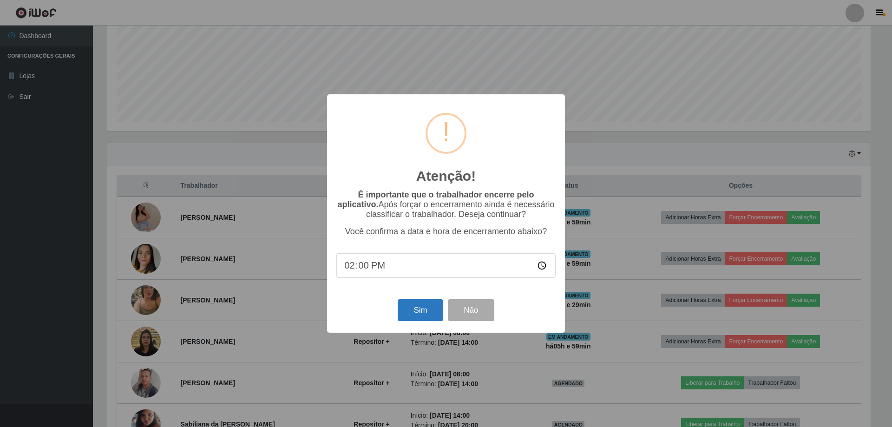 The height and width of the screenshot is (427, 892). Describe the element at coordinates (446, 204) in the screenshot. I see `p: Após forçar o encerramento ainda é necessário classificar o trabalhador. Deseja continuar?` at that location.